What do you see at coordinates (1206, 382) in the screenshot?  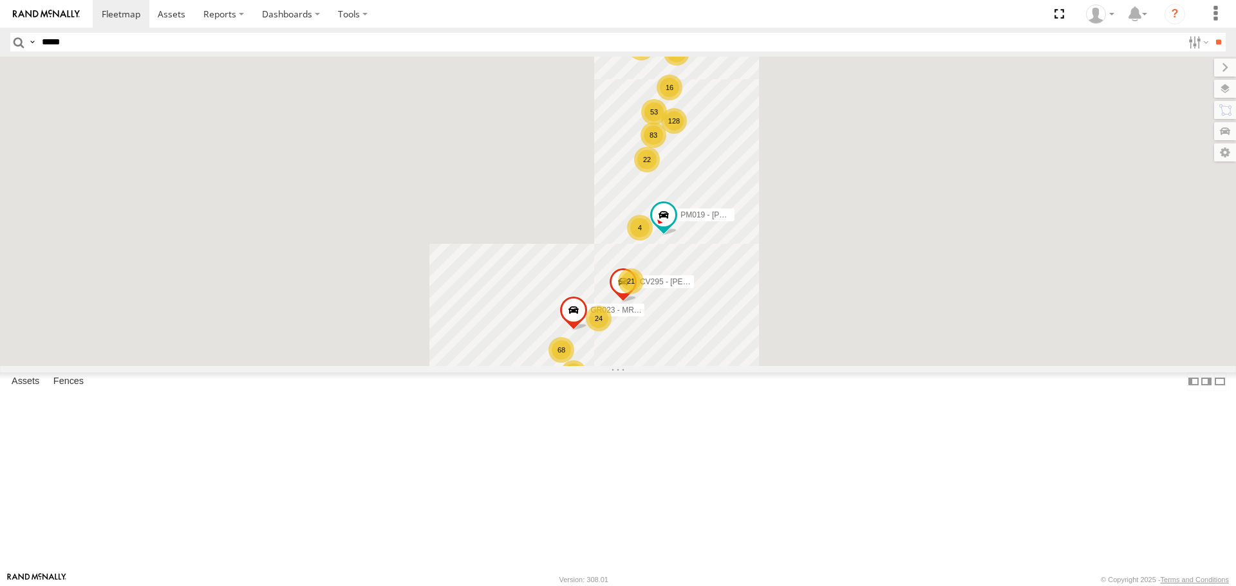 I see `label: Dock Summary Table to the Right` at bounding box center [1206, 382].